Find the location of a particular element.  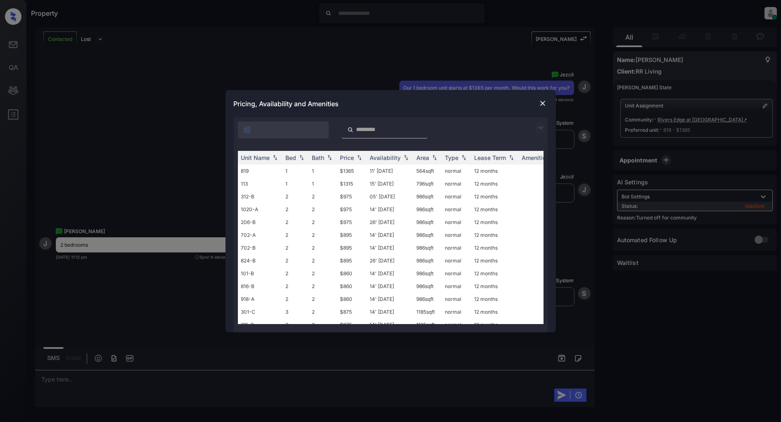

div: Unit Name is located at coordinates (256, 157).